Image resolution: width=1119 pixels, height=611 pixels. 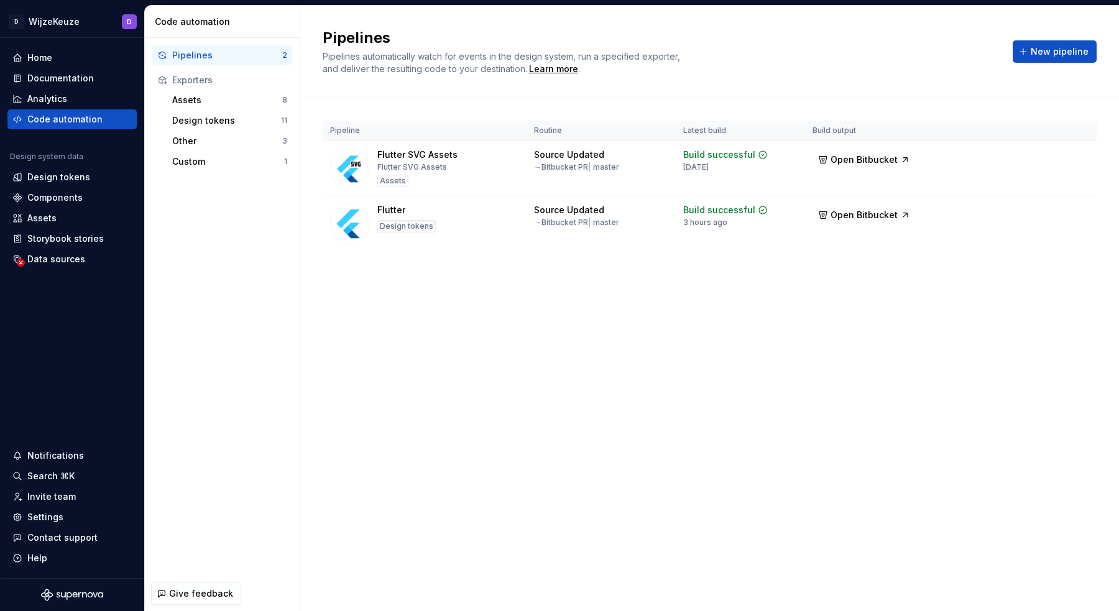 I want to click on a: Analytics, so click(x=72, y=99).